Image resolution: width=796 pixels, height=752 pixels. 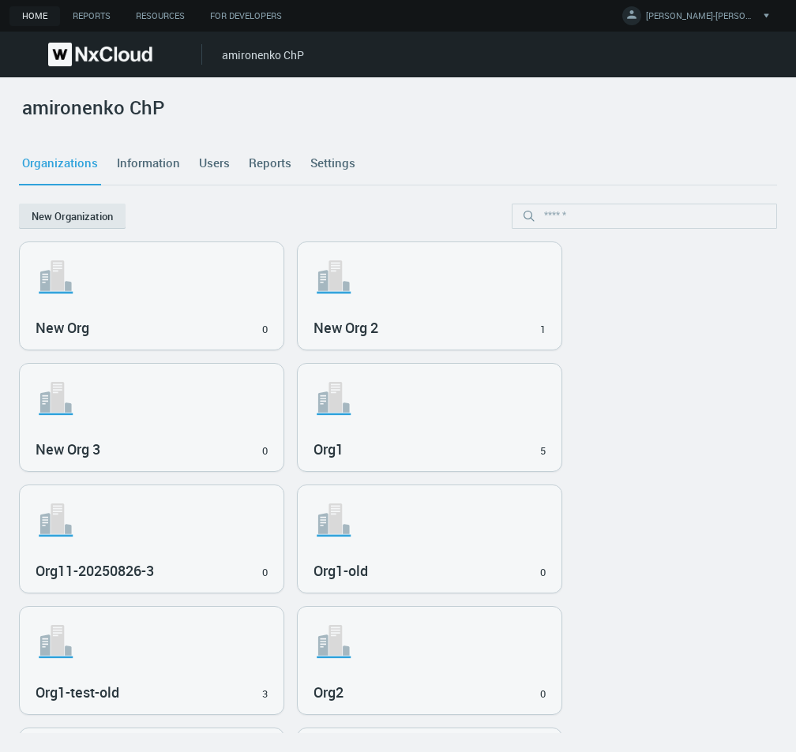 I want to click on h3: New Org, so click(x=140, y=328).